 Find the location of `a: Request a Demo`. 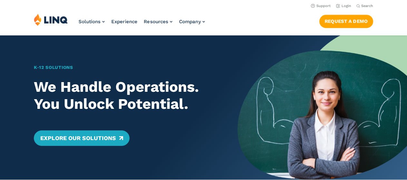

a: Request a Demo is located at coordinates (346, 21).